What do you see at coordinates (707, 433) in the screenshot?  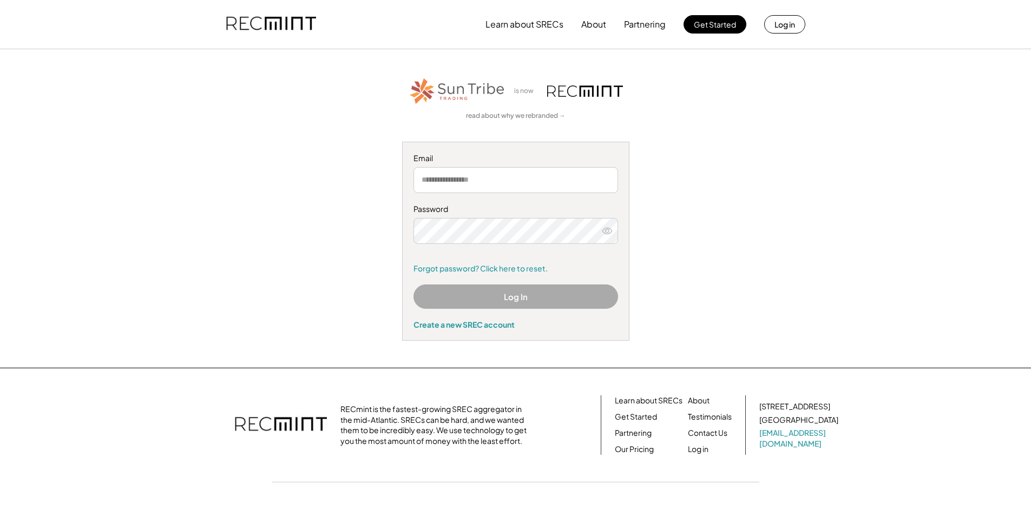 I see `a: Contact Us` at bounding box center [707, 433].